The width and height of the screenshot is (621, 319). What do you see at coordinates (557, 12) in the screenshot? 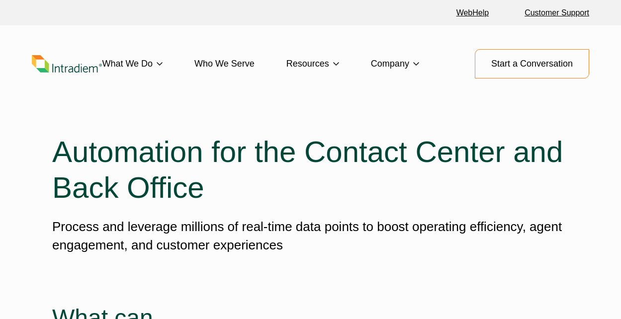
I see `a: Customer Support` at bounding box center [557, 12].